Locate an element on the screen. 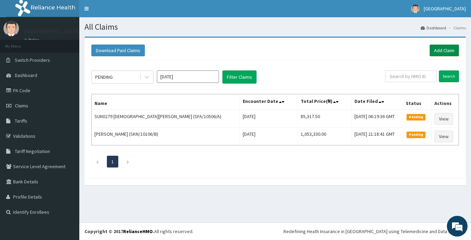  input: Select Month and Year is located at coordinates (188, 77).